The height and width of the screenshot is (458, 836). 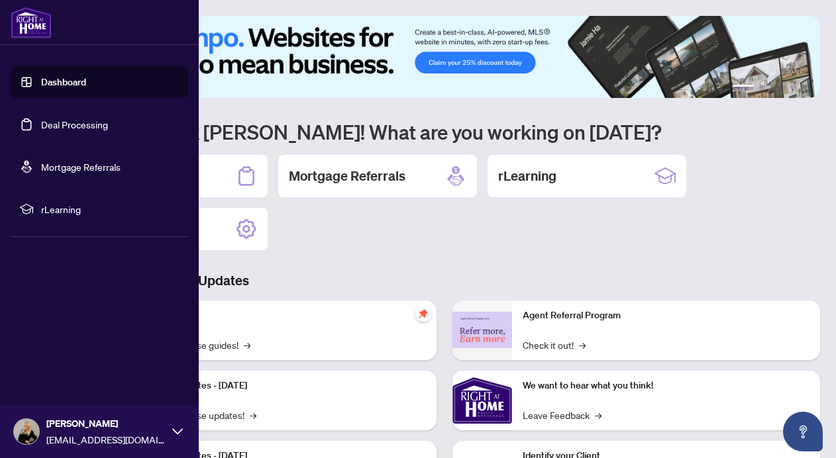 What do you see at coordinates (743, 87) in the screenshot?
I see `button: 1` at bounding box center [743, 87].